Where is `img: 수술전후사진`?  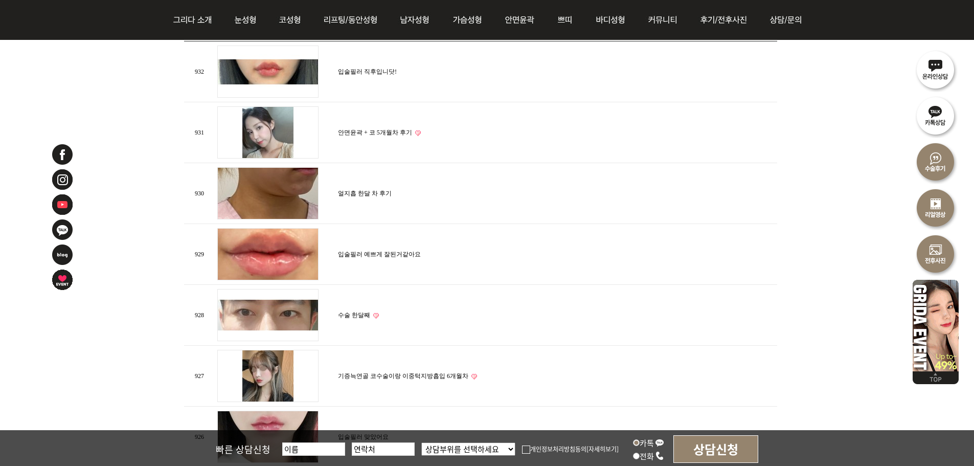
img: 수술전후사진 is located at coordinates (936, 253).